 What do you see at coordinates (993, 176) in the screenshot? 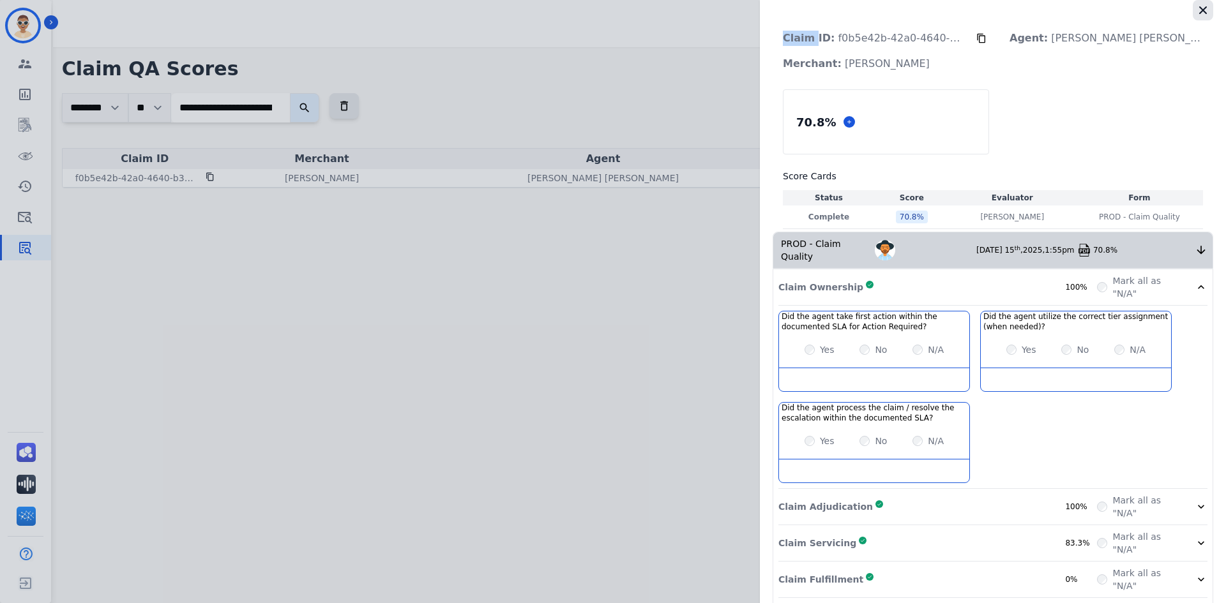
I see `h3: Score Cards` at bounding box center [993, 176].